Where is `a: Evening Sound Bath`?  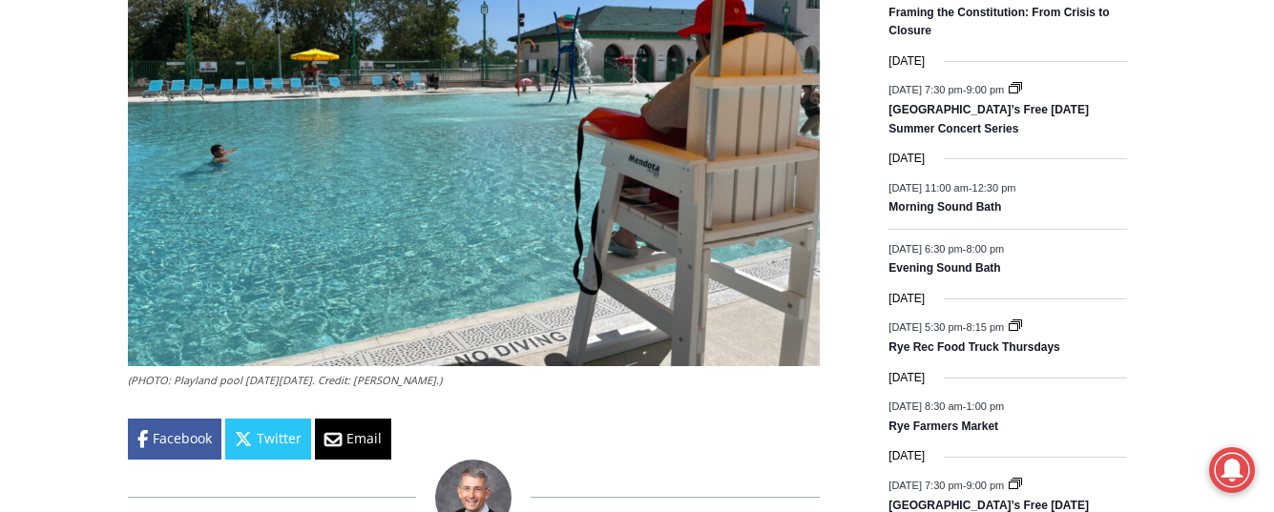
a: Evening Sound Bath is located at coordinates (944, 269).